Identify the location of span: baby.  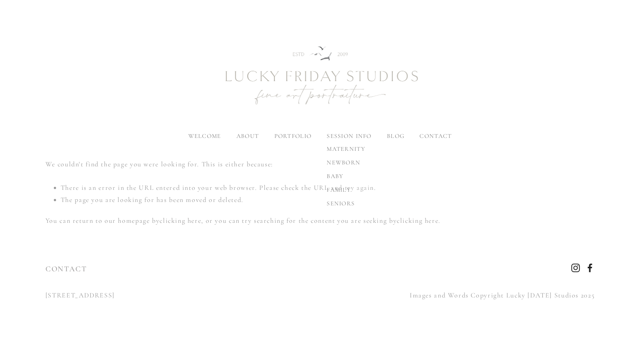
(335, 176).